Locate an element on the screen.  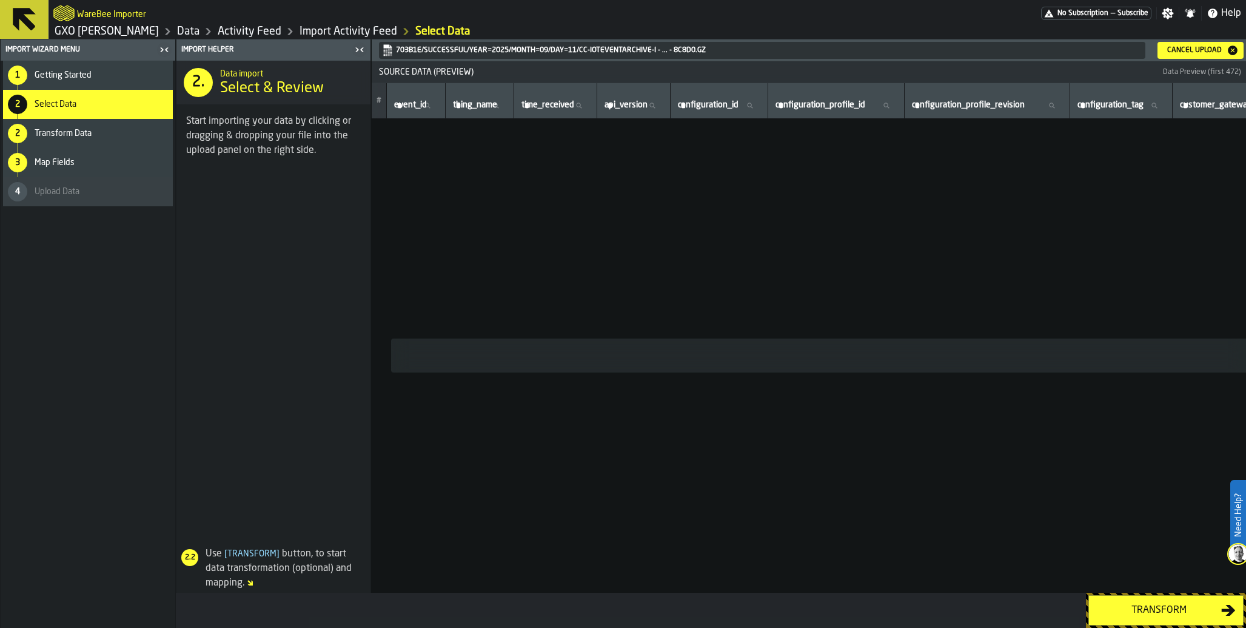
nav: Breadcrumb is located at coordinates (351, 32).